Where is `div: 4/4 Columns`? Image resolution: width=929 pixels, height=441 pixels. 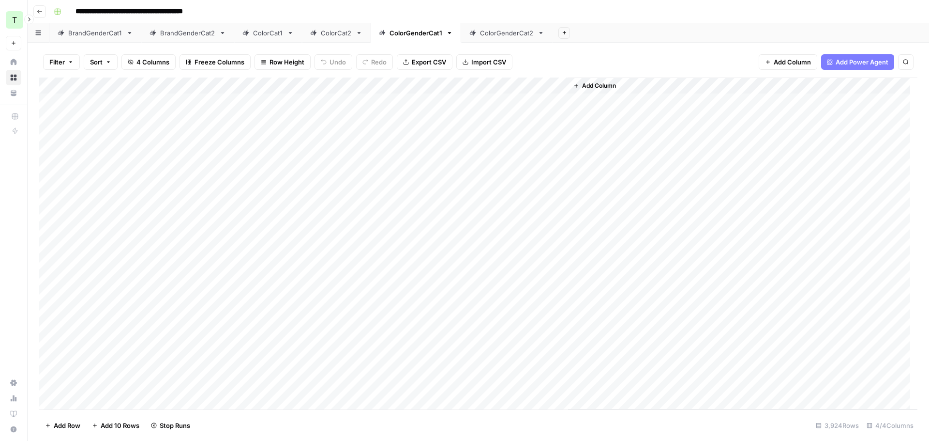
div: 4/4 Columns is located at coordinates (890, 425).